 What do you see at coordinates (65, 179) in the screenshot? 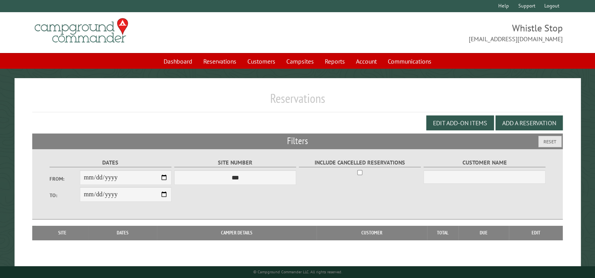
I see `label: From:` at bounding box center [65, 179].